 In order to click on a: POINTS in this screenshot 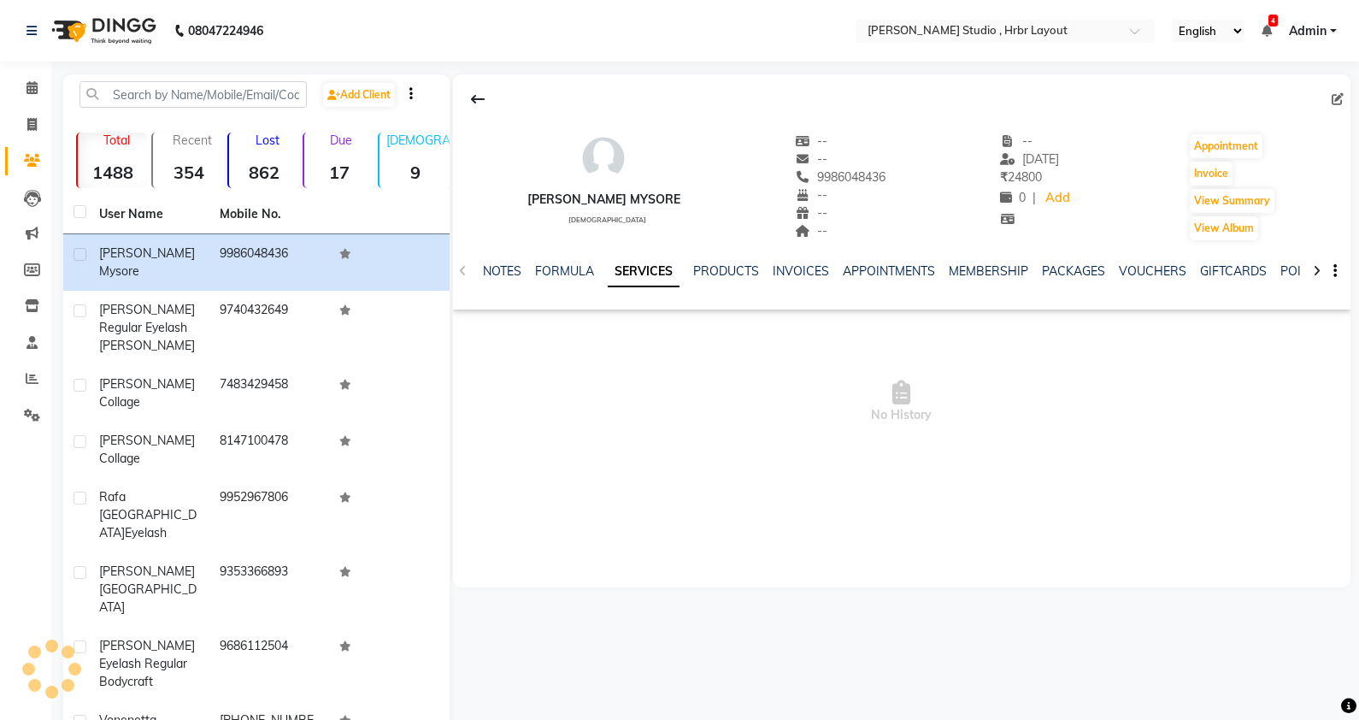, I will do `click(1301, 271)`.